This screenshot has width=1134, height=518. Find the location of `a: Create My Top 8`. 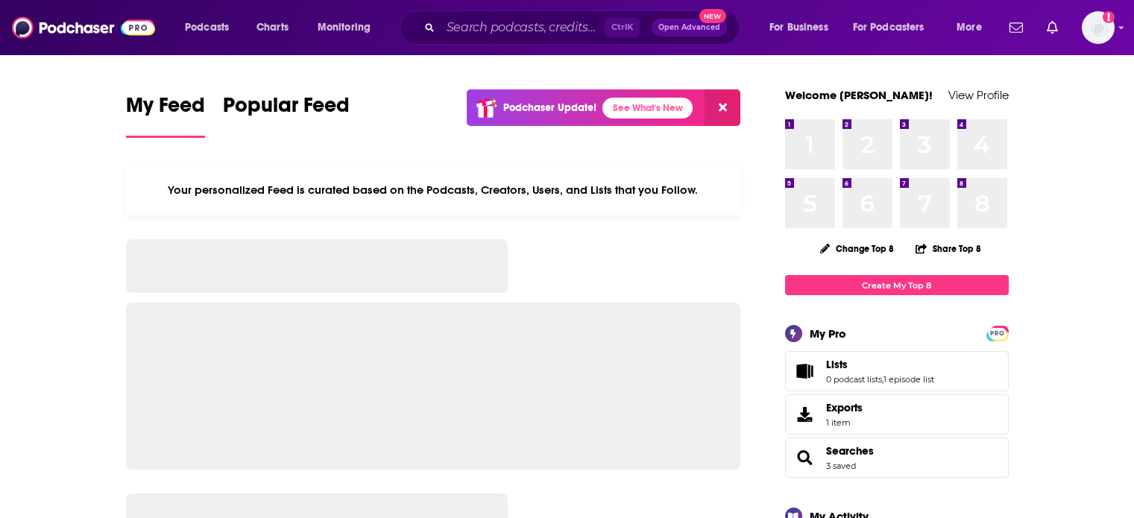

a: Create My Top 8 is located at coordinates (897, 285).